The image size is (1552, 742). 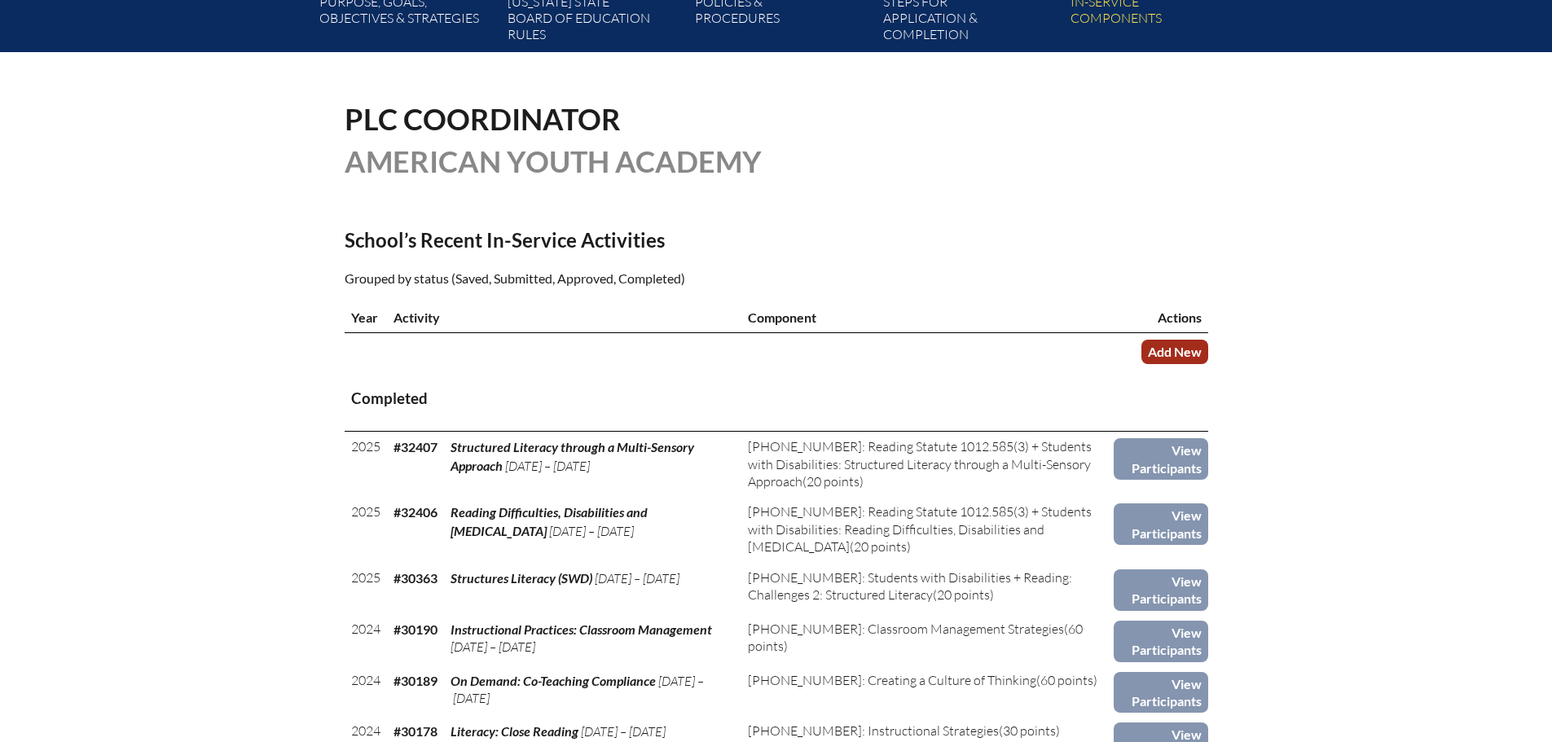 What do you see at coordinates (1160, 318) in the screenshot?
I see `th: Actions` at bounding box center [1160, 318].